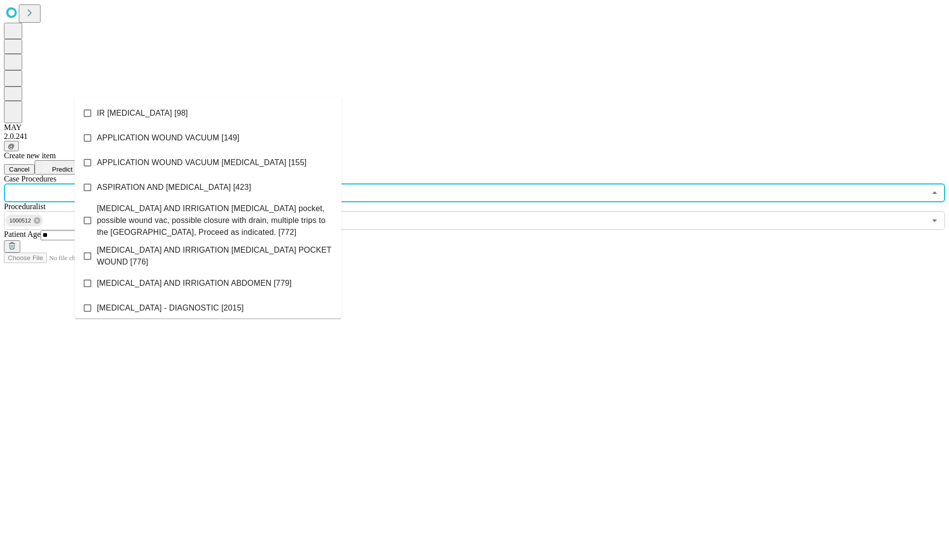 The height and width of the screenshot is (534, 949). Describe the element at coordinates (474, 128) in the screenshot. I see `div: MAY` at that location.